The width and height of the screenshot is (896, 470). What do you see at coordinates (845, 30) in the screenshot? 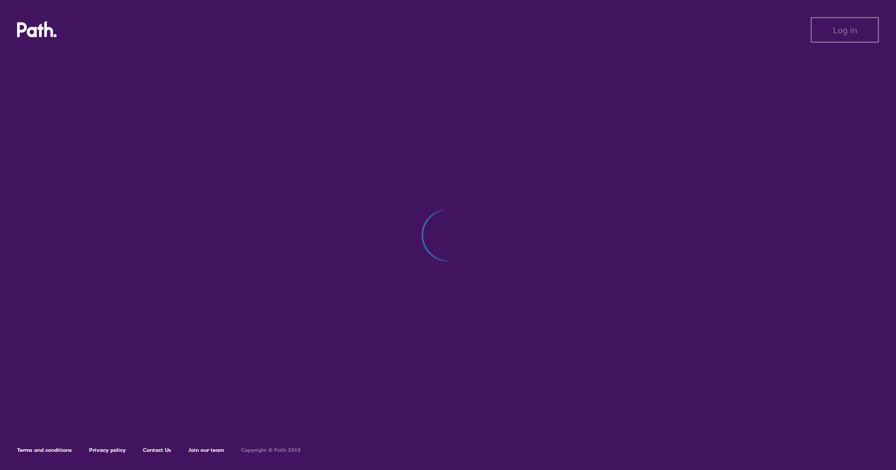
I see `span: Log in` at bounding box center [845, 30].